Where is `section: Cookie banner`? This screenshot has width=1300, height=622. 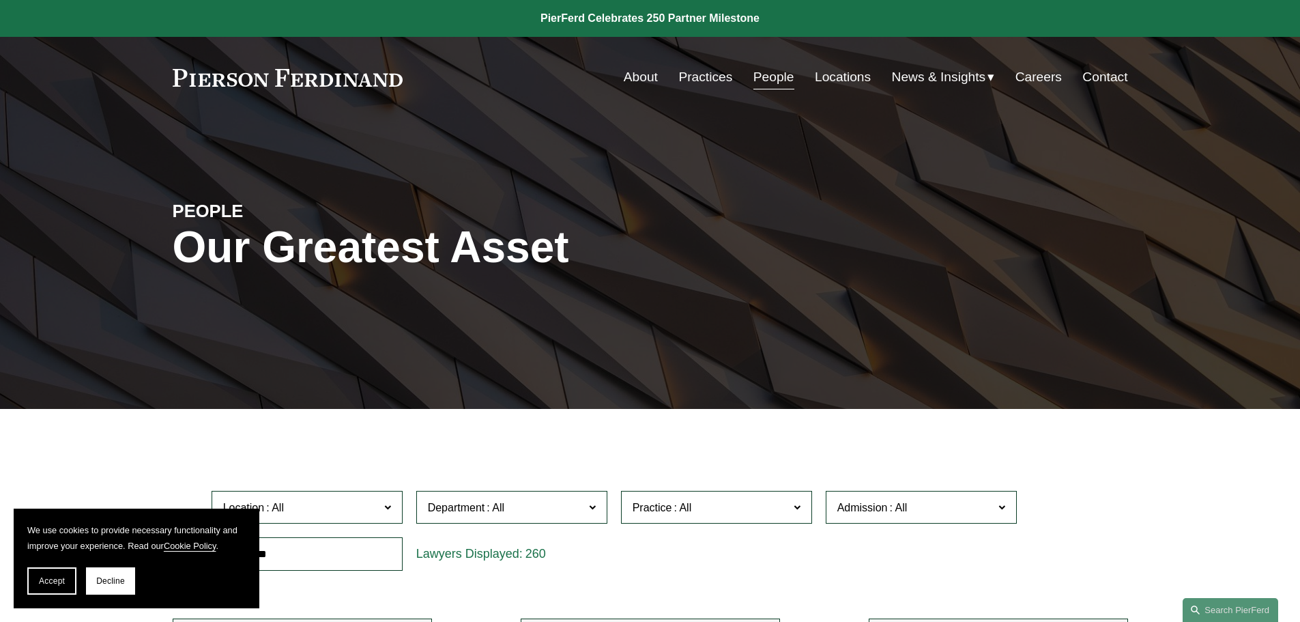 section: Cookie banner is located at coordinates (136, 558).